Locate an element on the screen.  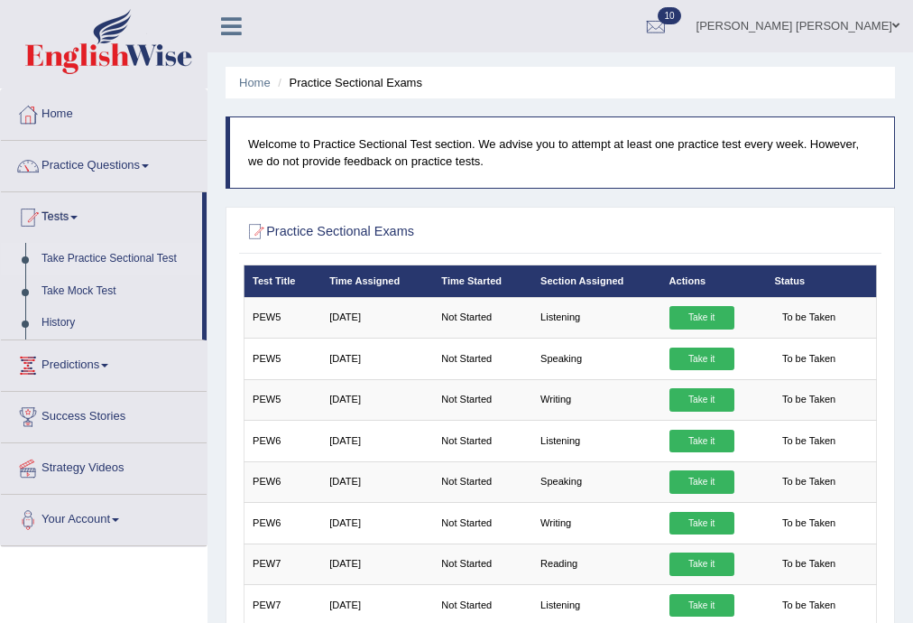
td: Reading is located at coordinates (597, 563).